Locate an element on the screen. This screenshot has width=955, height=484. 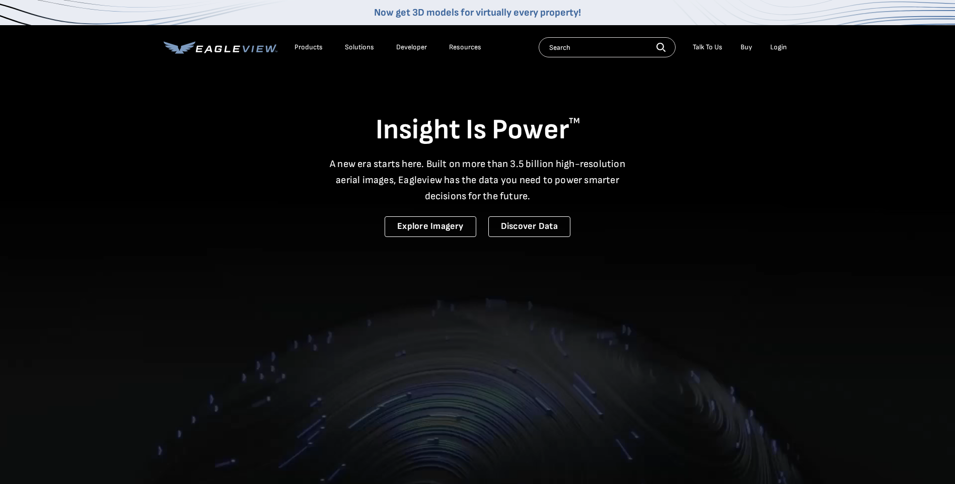
h1: Insight Is Power is located at coordinates (478, 130).